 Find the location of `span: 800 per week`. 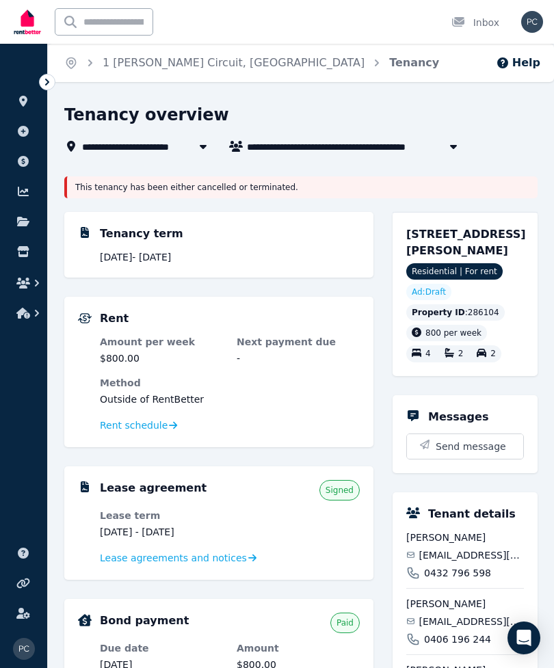

span: 800 per week is located at coordinates (453, 333).